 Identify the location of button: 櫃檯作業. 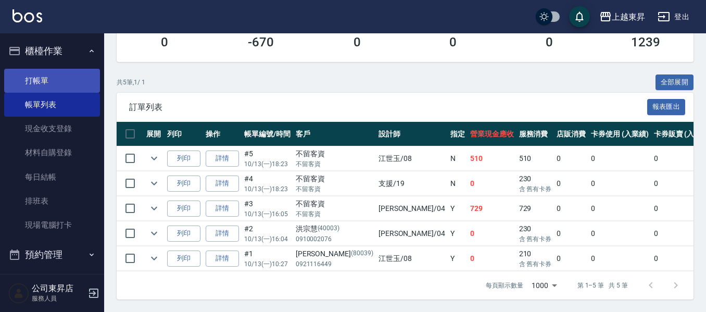
(52, 51).